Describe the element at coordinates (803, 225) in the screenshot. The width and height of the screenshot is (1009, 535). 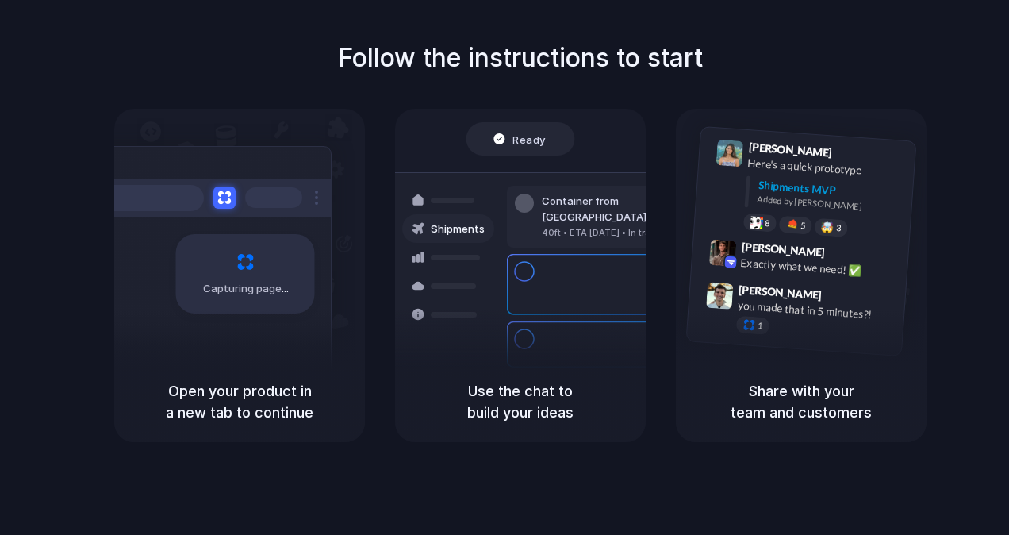
I see `span: 5` at that location.